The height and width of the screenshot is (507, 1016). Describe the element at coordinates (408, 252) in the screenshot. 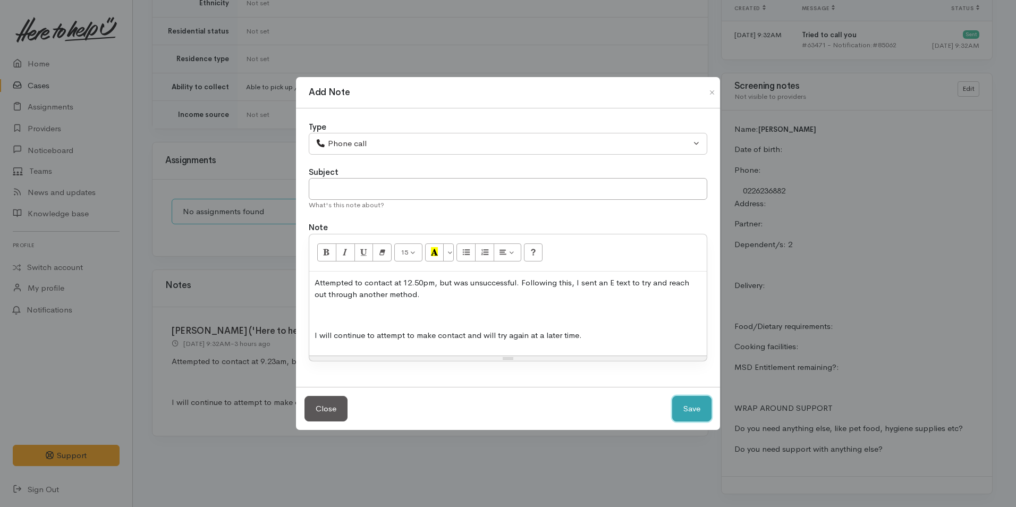

I see `button: Font Size` at that location.